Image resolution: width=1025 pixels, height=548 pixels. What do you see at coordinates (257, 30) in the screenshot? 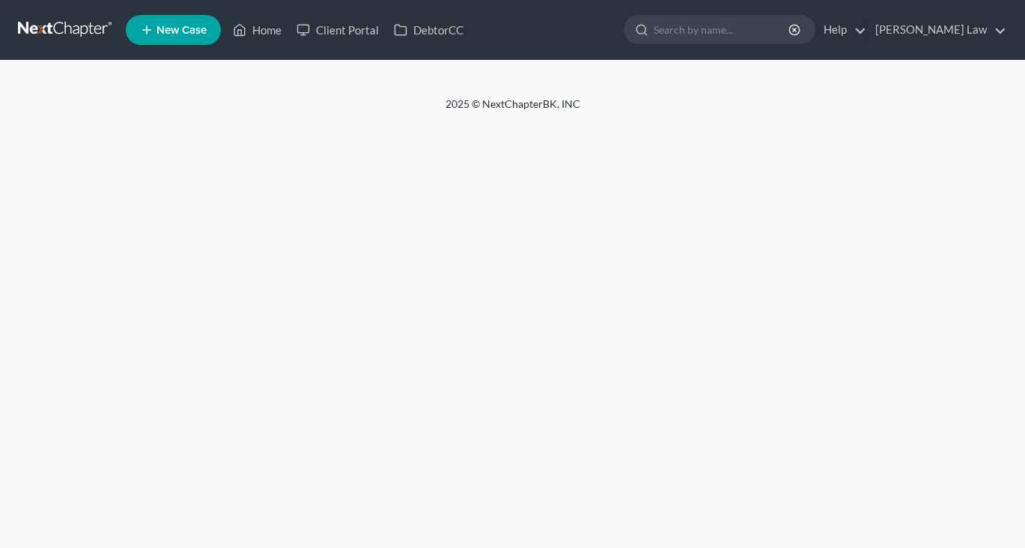
I see `a: Home` at bounding box center [257, 30].